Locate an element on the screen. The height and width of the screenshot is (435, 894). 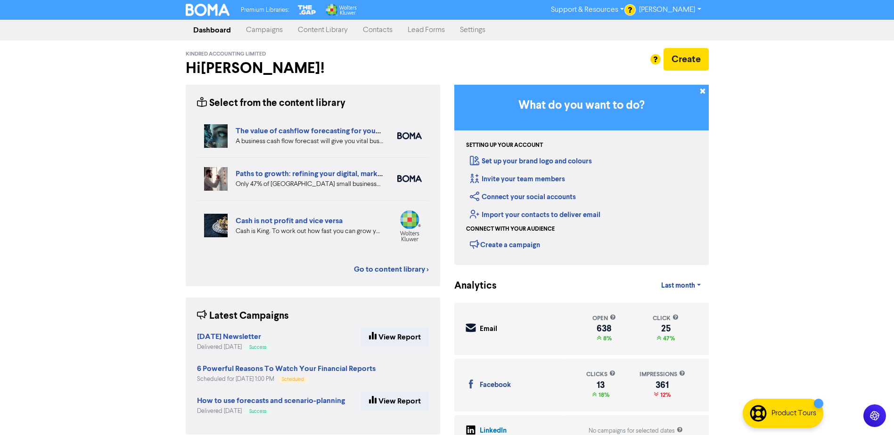
a: Cash is not profit and vice versa is located at coordinates (289, 221).